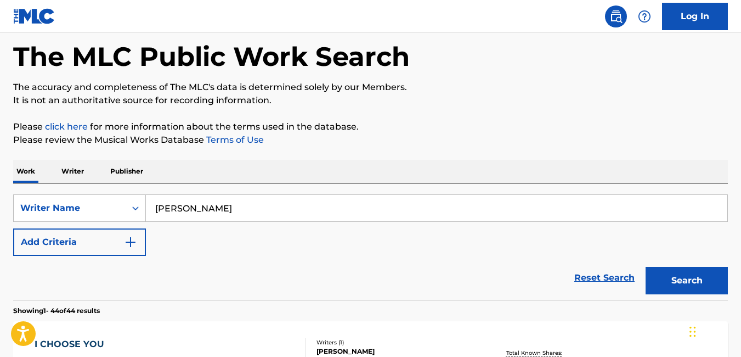 This screenshot has height=357, width=741. Describe the element at coordinates (616, 16) in the screenshot. I see `a: Public Search` at that location.